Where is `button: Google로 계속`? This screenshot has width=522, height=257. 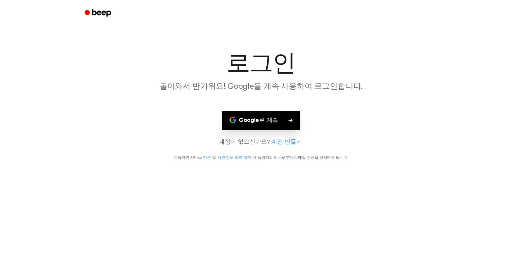
button: Google로 계속 is located at coordinates (261, 120).